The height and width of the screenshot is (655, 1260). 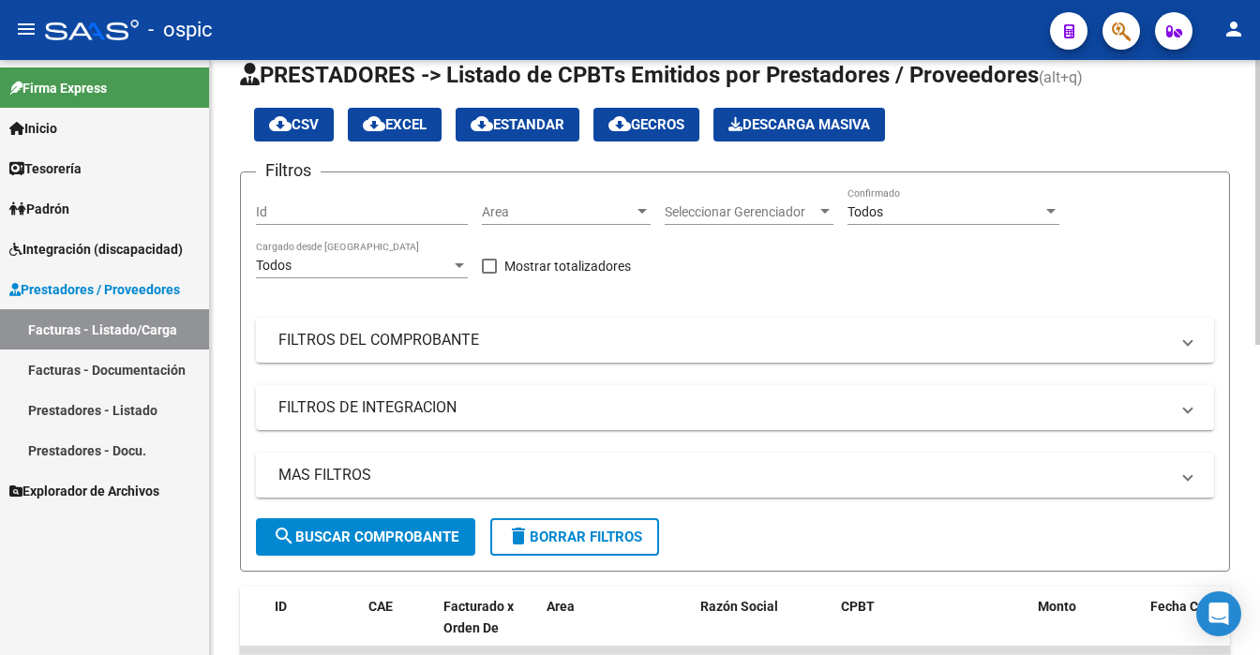 What do you see at coordinates (799, 125) in the screenshot?
I see `span: Descarga Masiva` at bounding box center [799, 125].